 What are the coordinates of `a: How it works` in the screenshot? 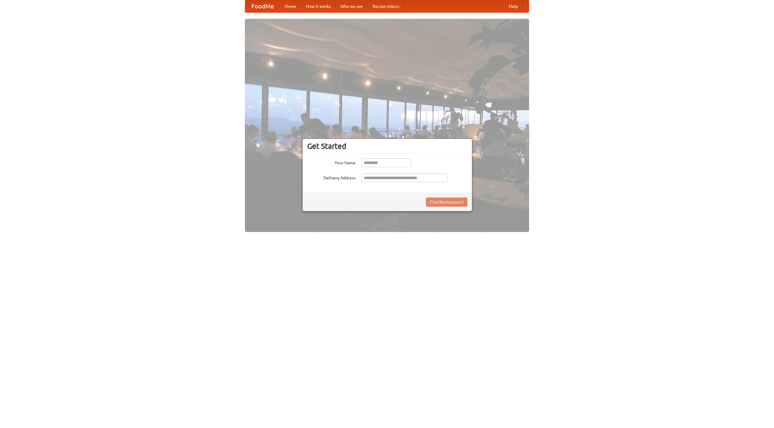 It's located at (318, 6).